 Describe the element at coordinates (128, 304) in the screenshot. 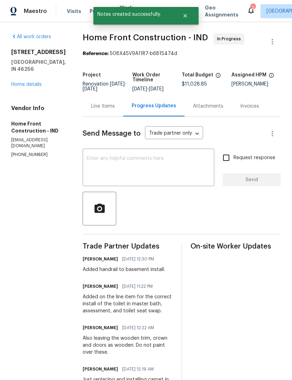

I see `div: Added on the line item for the correct install of the toilet in master bath, assessment, and toil...` at that location.